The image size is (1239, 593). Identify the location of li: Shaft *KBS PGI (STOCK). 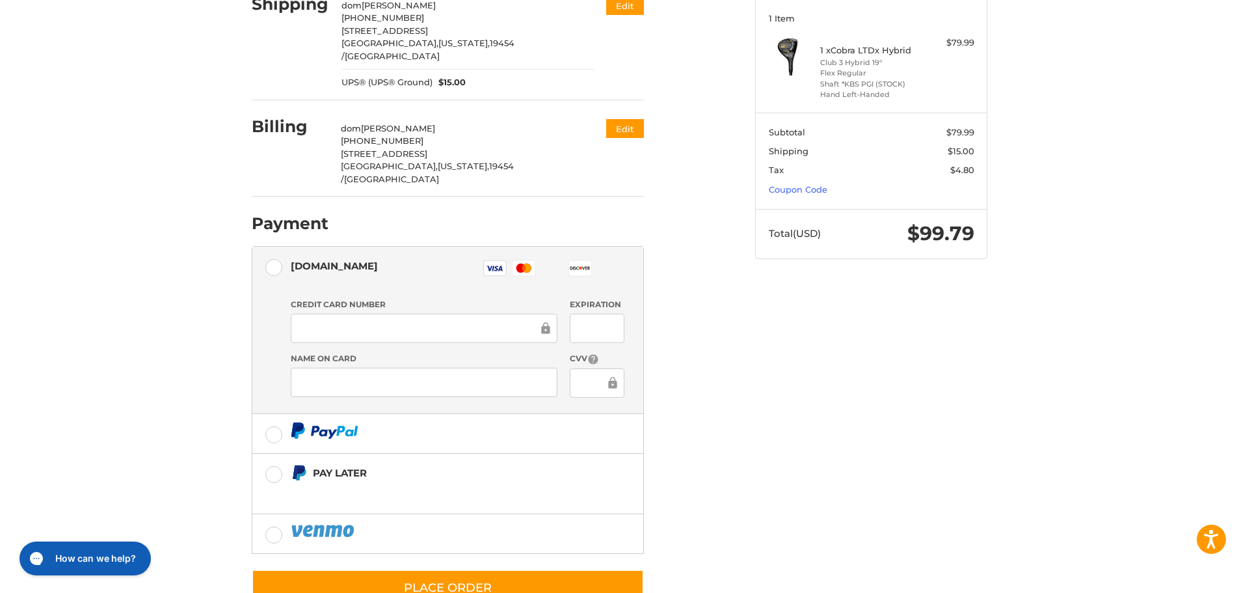
(870, 84).